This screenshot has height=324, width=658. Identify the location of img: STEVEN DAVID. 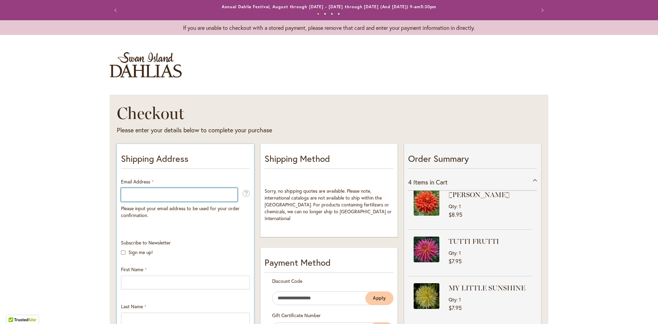
(426, 202).